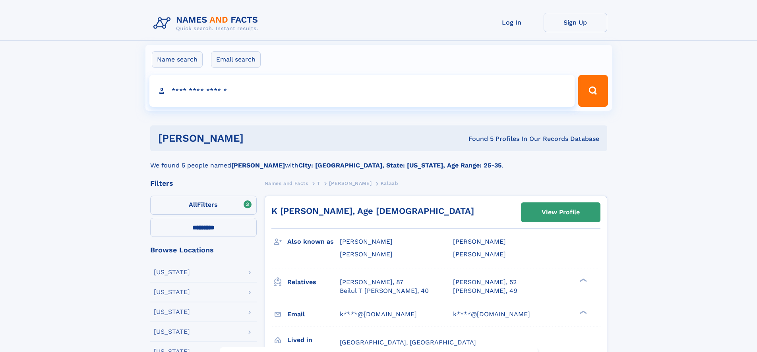 Image resolution: width=757 pixels, height=352 pixels. What do you see at coordinates (478, 139) in the screenshot?
I see `div: Found 5 Profiles In Our Records Database` at bounding box center [478, 139].